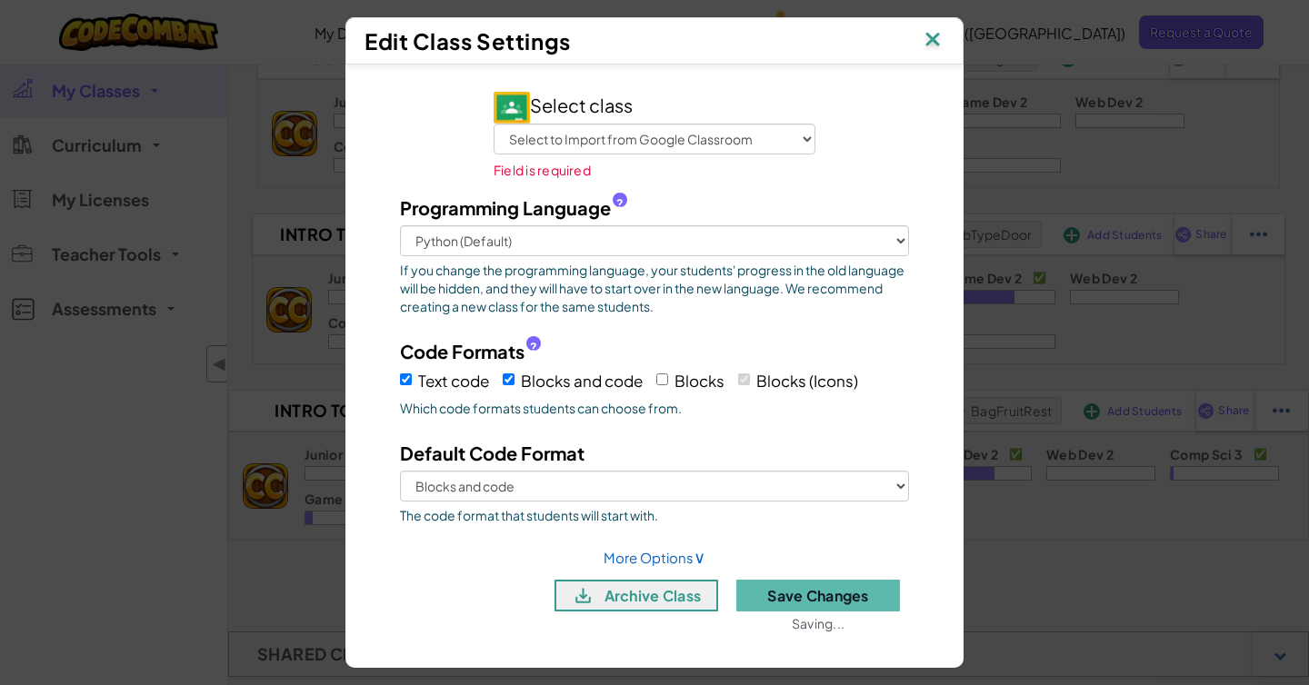  Describe the element at coordinates (743, 379) in the screenshot. I see `input: Blocks (Icons)` at that location.